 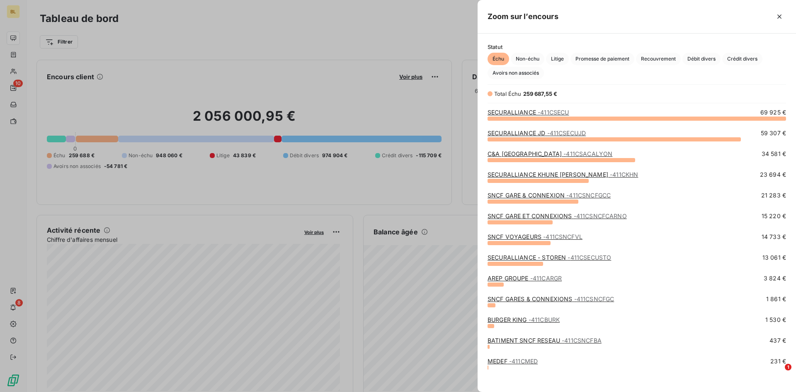 I want to click on button: Crédit divers, so click(x=743, y=59).